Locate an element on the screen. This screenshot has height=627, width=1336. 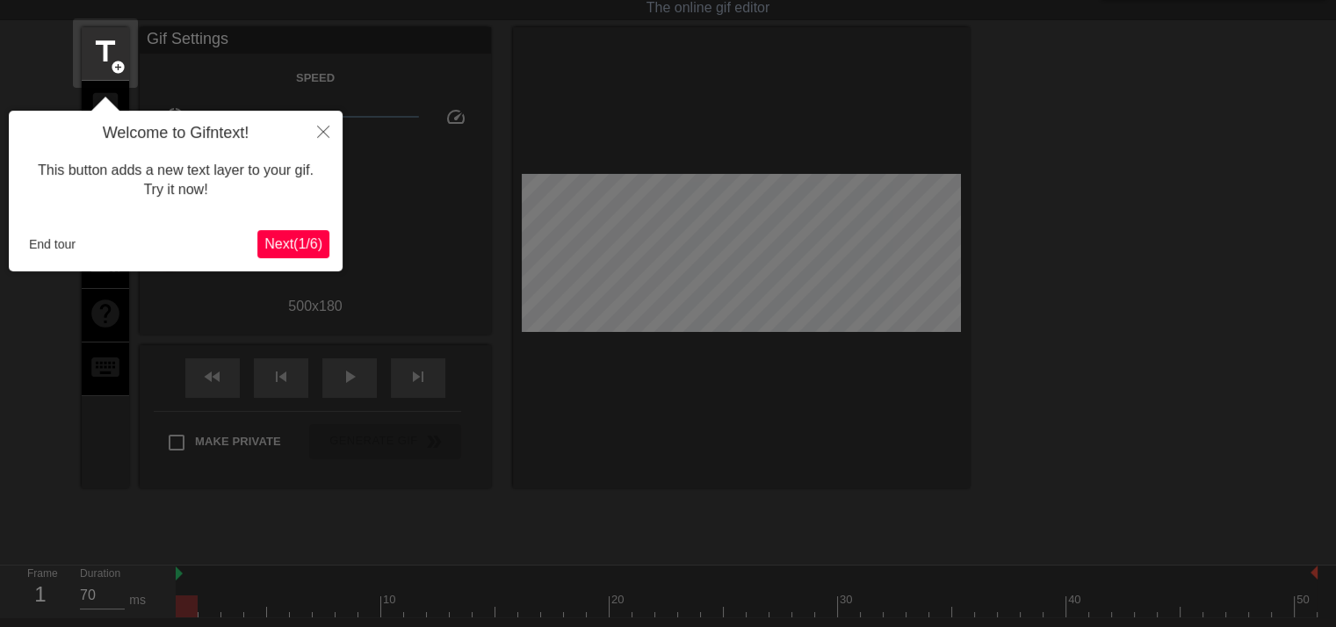
div: This button adds a new text layer to your gif. Try it now! is located at coordinates (176, 180).